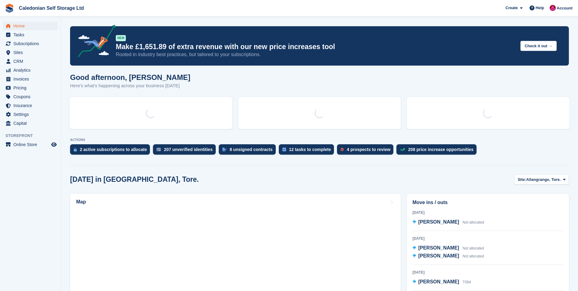 This screenshot has width=578, height=291. What do you see at coordinates (32, 123) in the screenshot?
I see `span: Capital` at bounding box center [32, 123].